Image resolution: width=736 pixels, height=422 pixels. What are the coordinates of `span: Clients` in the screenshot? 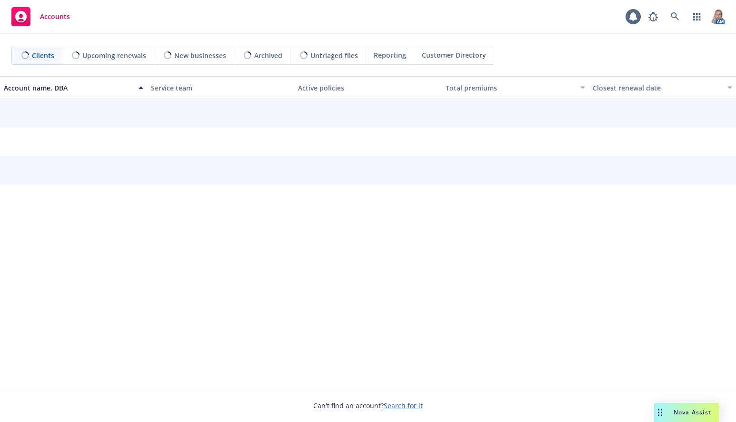 It's located at (43, 55).